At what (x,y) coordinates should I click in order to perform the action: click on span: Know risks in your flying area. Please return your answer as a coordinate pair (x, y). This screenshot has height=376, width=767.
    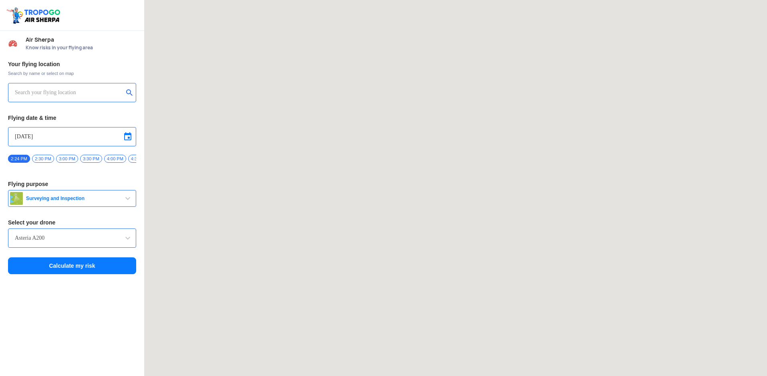
    Looking at the image, I should click on (81, 48).